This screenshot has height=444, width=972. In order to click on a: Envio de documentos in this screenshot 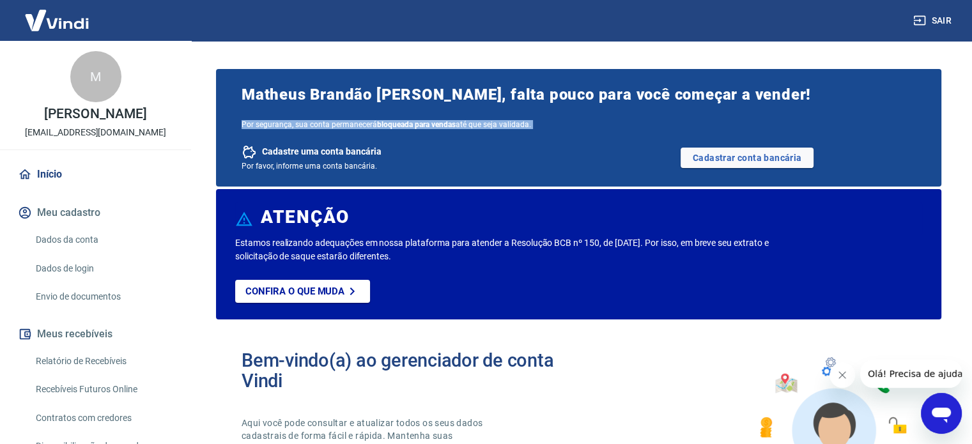, I will do `click(103, 296)`.